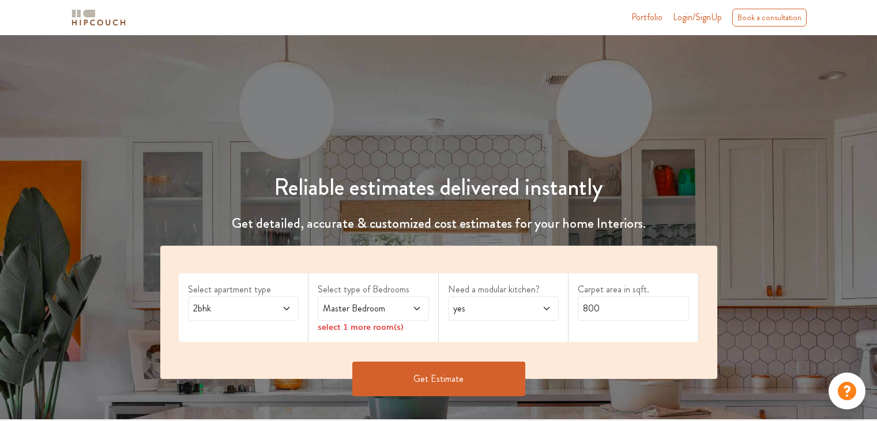 This screenshot has height=421, width=877. Describe the element at coordinates (228, 308) in the screenshot. I see `span: 2bhk` at that location.